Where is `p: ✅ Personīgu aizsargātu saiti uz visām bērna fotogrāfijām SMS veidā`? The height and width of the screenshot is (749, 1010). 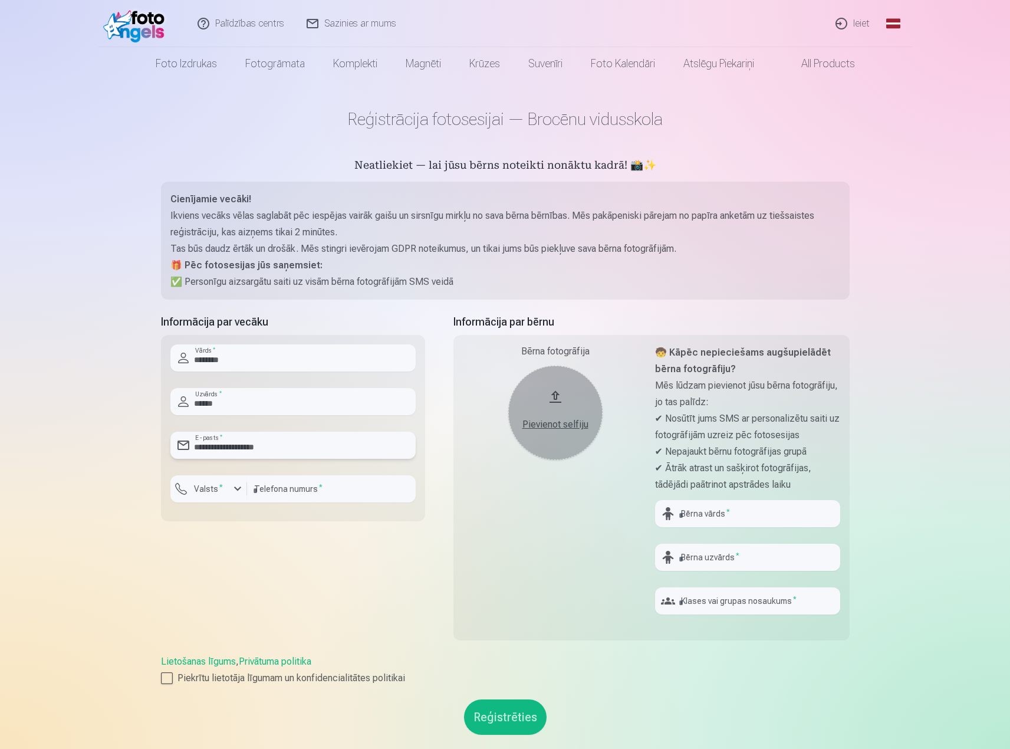
p: ✅ Personīgu aizsargātu saiti uz visām bērna fotogrāfijām SMS veidā is located at coordinates (505, 282).